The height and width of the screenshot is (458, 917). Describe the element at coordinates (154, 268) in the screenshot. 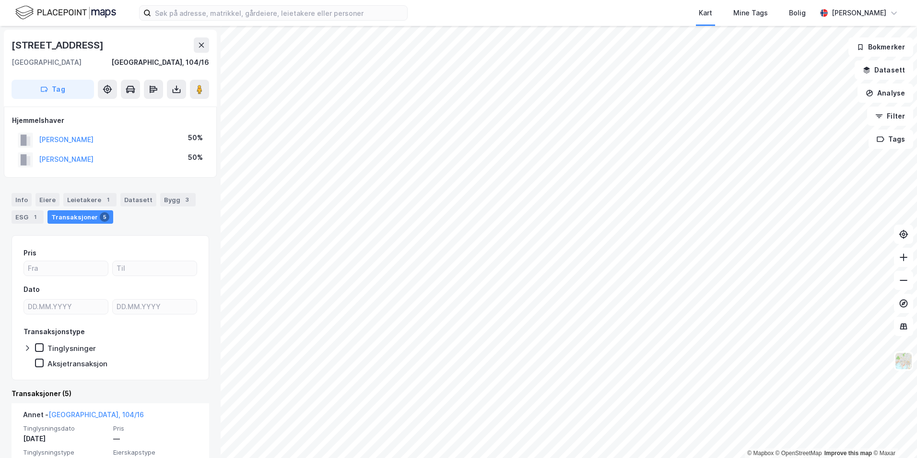

I see `input: Til` at that location.